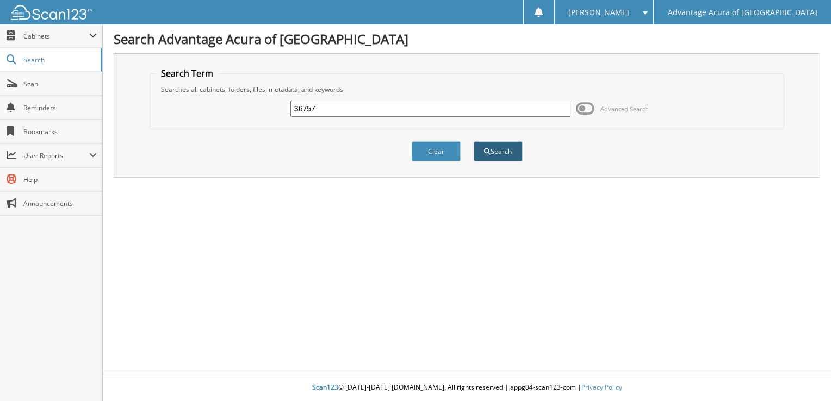 This screenshot has width=831, height=401. I want to click on span: Scan123, so click(325, 387).